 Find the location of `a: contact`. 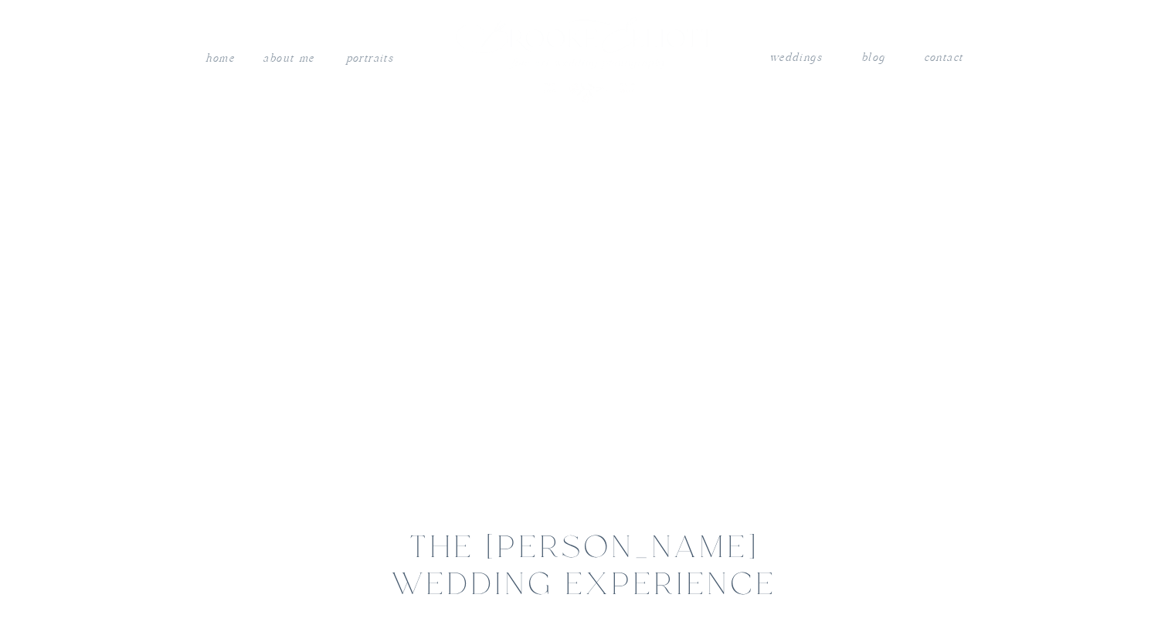

a: contact is located at coordinates (943, 56).